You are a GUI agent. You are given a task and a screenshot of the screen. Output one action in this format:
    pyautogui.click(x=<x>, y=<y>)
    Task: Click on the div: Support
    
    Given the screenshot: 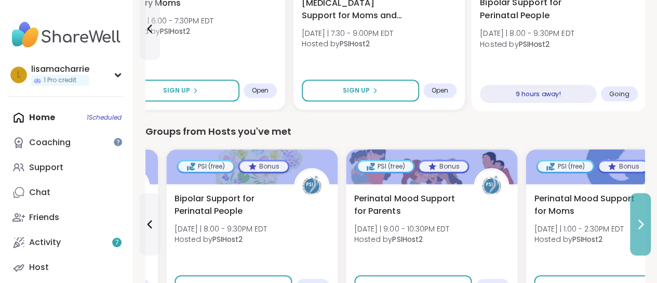 What is the action you would take?
    pyautogui.click(x=46, y=167)
    